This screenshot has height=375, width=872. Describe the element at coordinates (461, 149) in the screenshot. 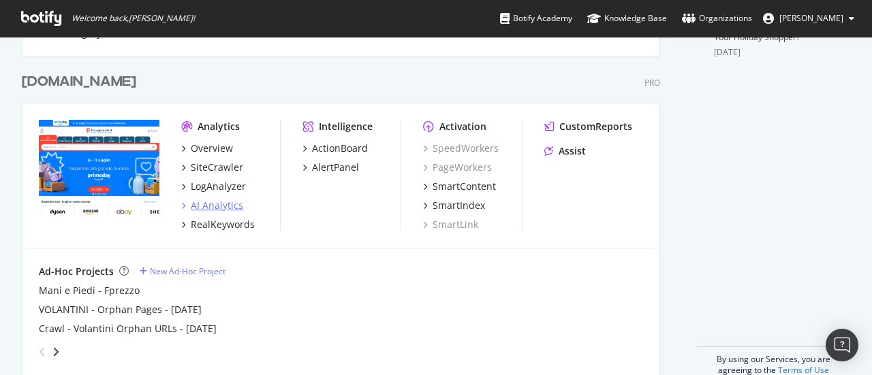

I see `div: SpeedWorkers` at that location.